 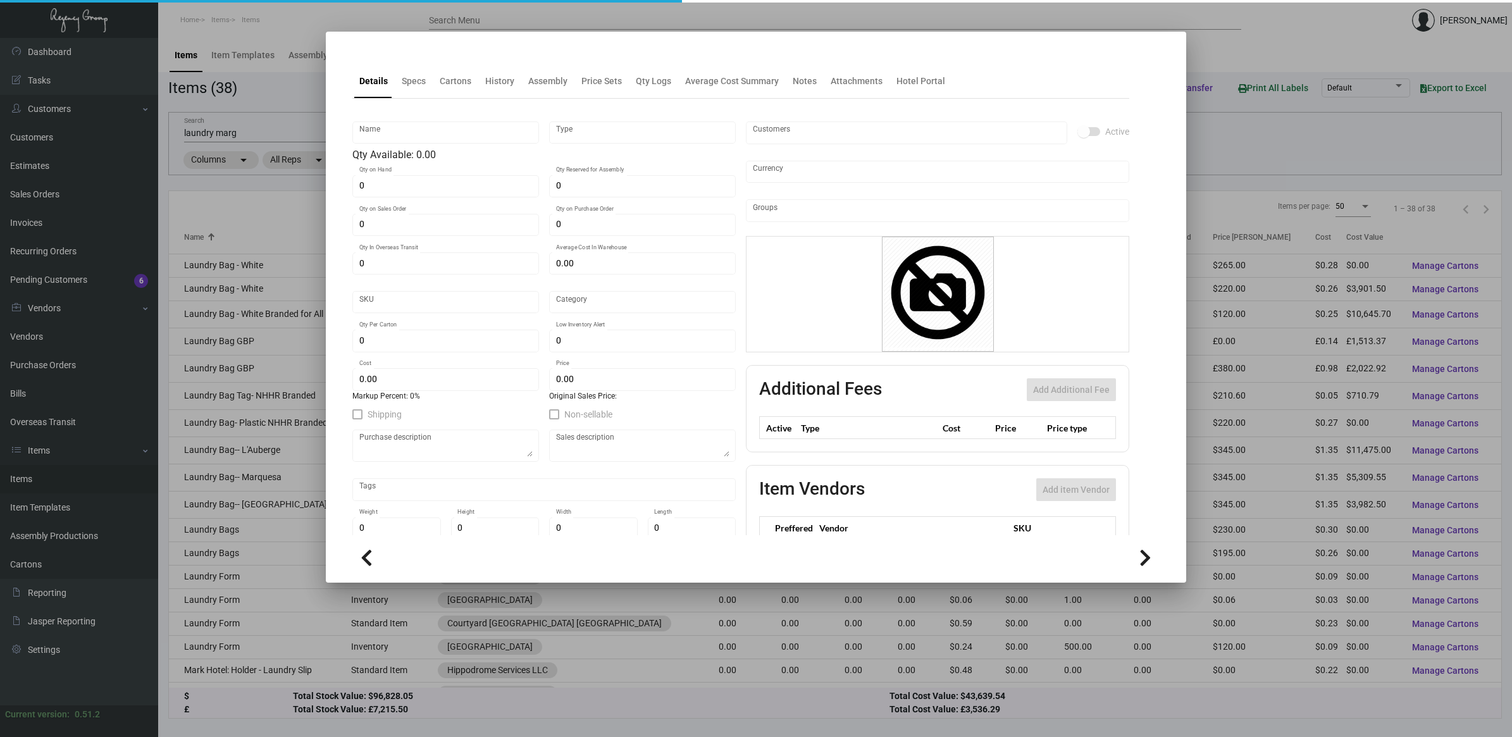 What do you see at coordinates (602, 81) in the screenshot?
I see `div: Price Sets` at bounding box center [602, 81].